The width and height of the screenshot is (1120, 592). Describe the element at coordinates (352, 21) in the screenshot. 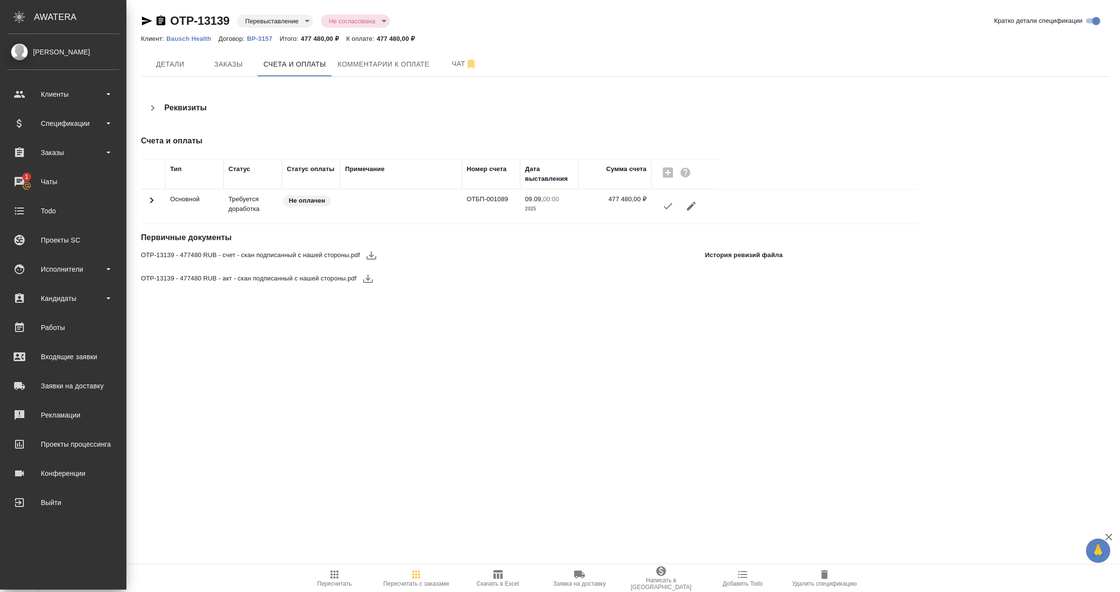

I see `button: Не согласована` at that location.